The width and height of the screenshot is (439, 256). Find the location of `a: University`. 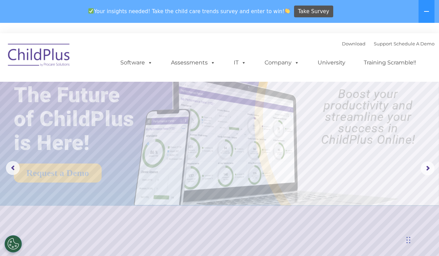

a: University is located at coordinates (331, 63).